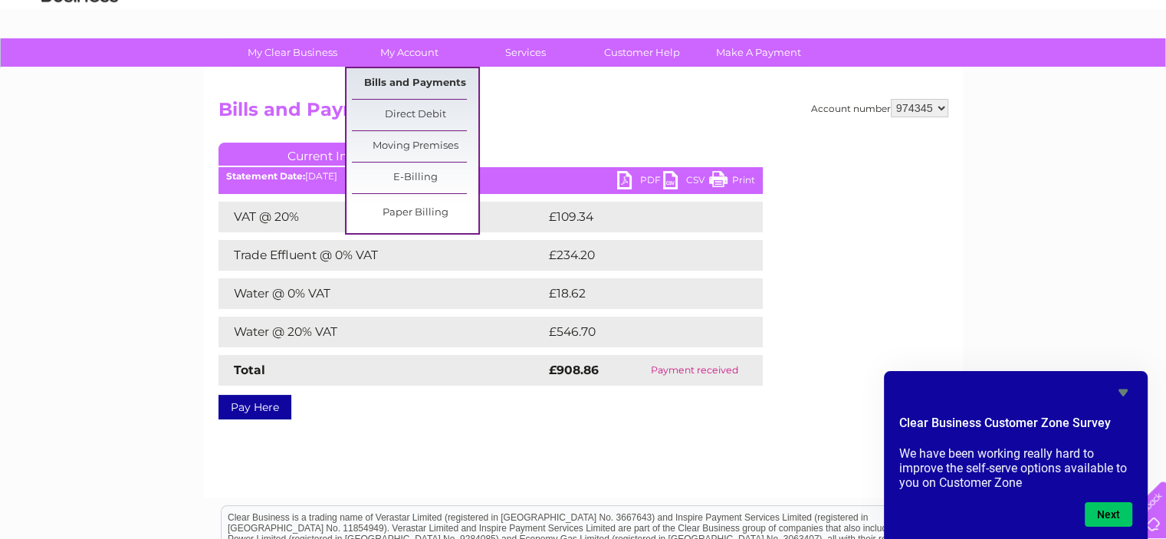  Describe the element at coordinates (249, 369) in the screenshot. I see `strong: Total` at that location.